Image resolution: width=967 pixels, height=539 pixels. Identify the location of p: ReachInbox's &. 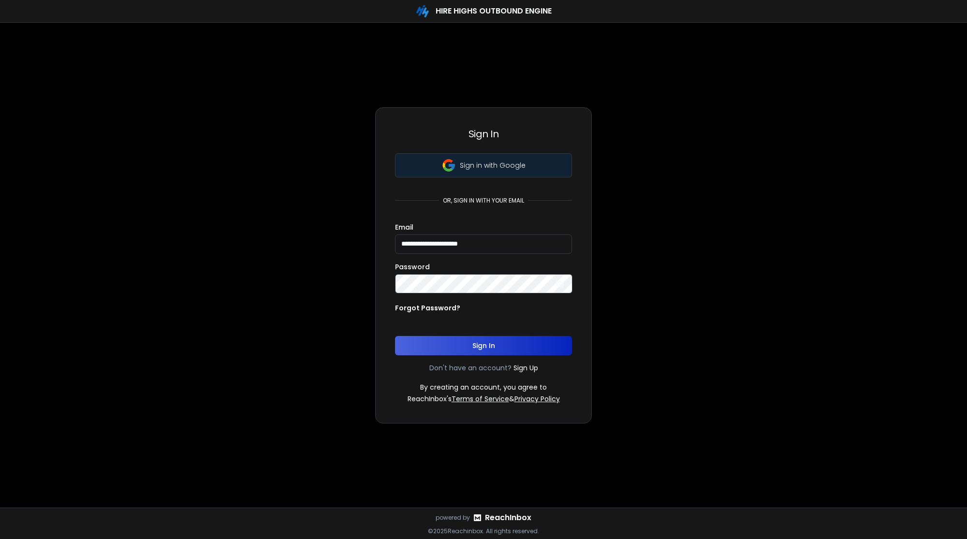
(483, 399).